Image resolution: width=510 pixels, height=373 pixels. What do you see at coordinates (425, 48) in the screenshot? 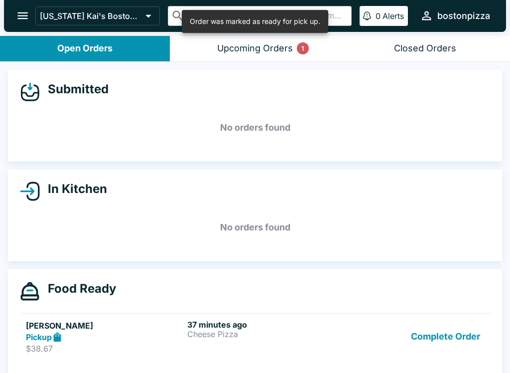
I see `div: Closed Orders` at bounding box center [425, 48].